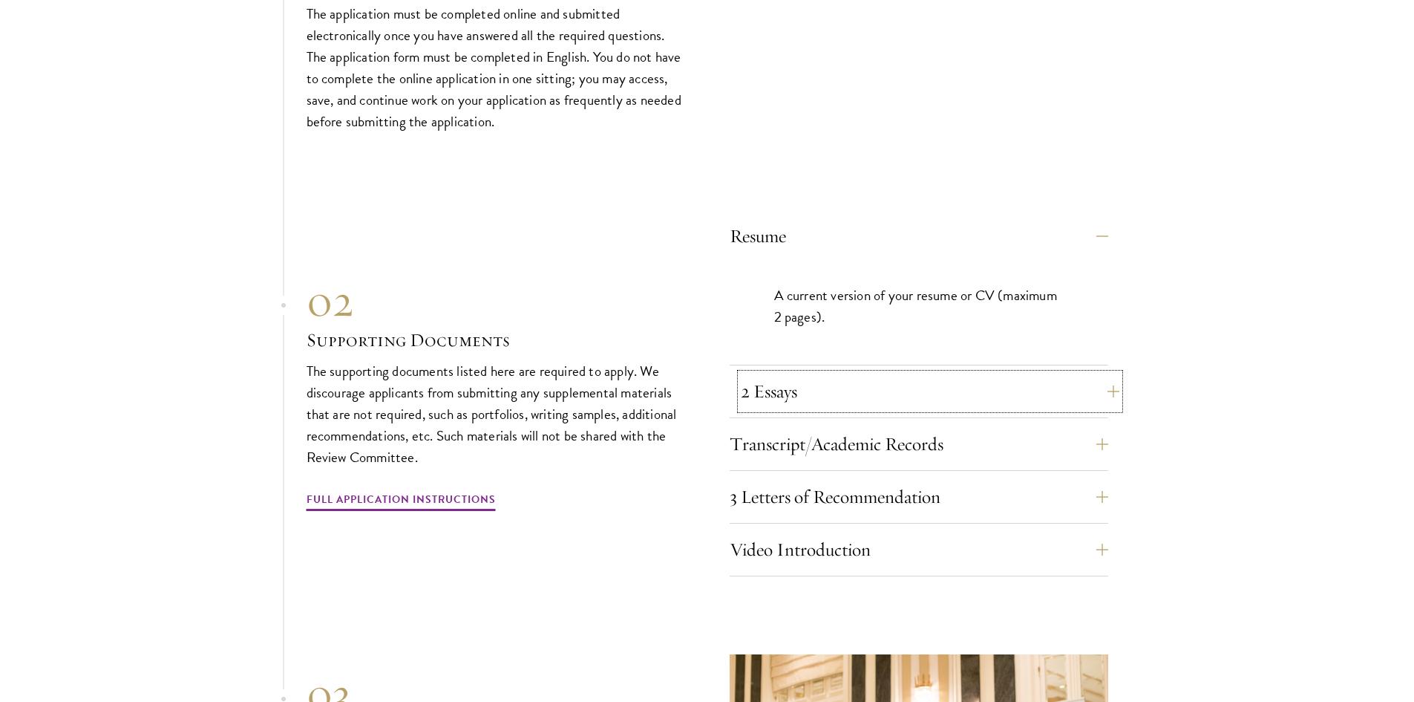 This screenshot has height=702, width=1414. I want to click on a: Full Application Instructions, so click(401, 501).